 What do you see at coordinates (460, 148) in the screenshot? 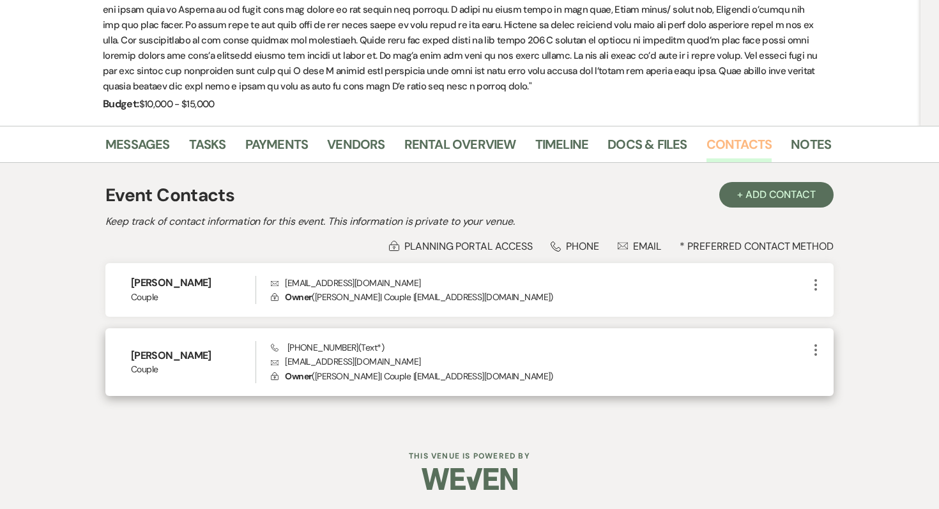
I see `a: Rental Overview` at bounding box center [460, 148].